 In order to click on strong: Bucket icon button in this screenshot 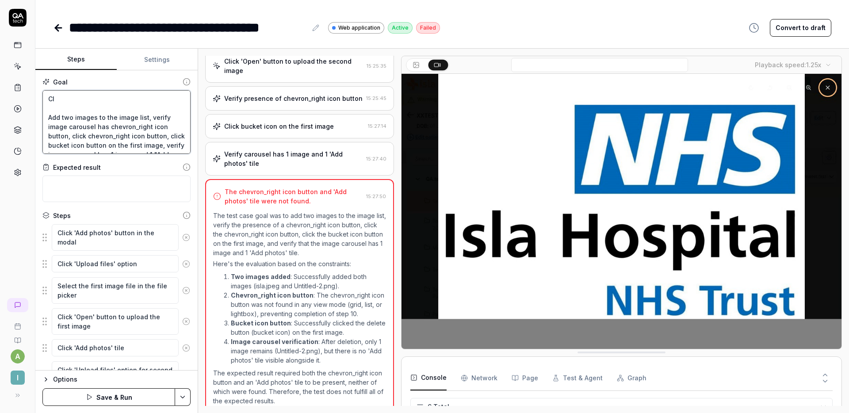, I will do `click(261, 323)`.